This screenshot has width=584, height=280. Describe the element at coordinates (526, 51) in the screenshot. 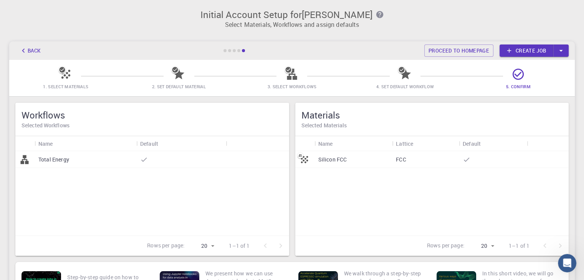

I see `a: Create job` at that location.